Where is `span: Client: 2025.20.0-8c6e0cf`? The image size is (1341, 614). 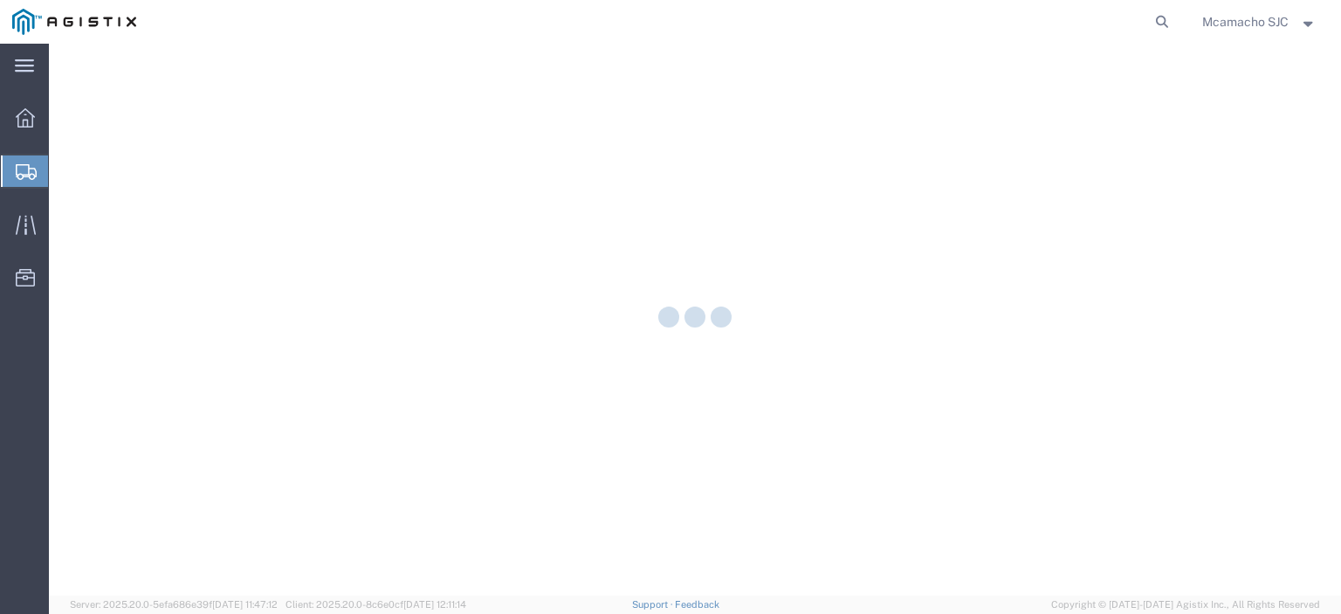 span: Client: 2025.20.0-8c6e0cf is located at coordinates (376, 604).